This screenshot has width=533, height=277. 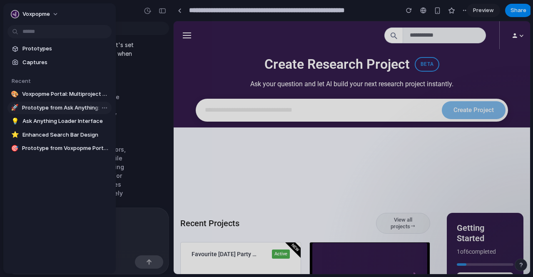 What do you see at coordinates (65, 121) in the screenshot?
I see `span: Ask Anything Loader Interface` at bounding box center [65, 121].